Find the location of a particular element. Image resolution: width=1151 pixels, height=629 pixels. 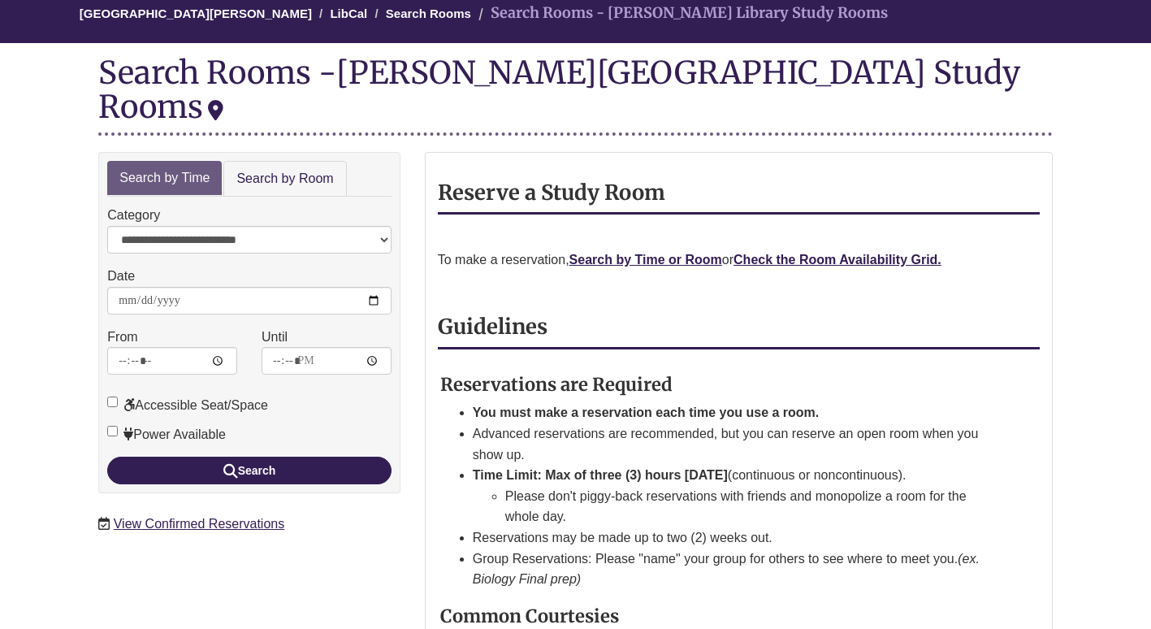

label: Power Available is located at coordinates (167, 435).